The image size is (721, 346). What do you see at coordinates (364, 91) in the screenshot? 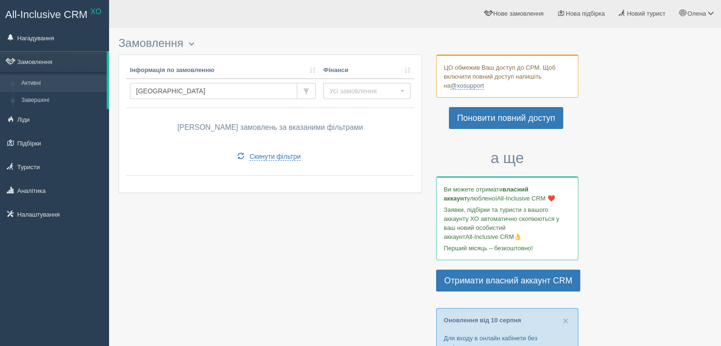
I see `span: Усі замовлення` at bounding box center [364, 91].